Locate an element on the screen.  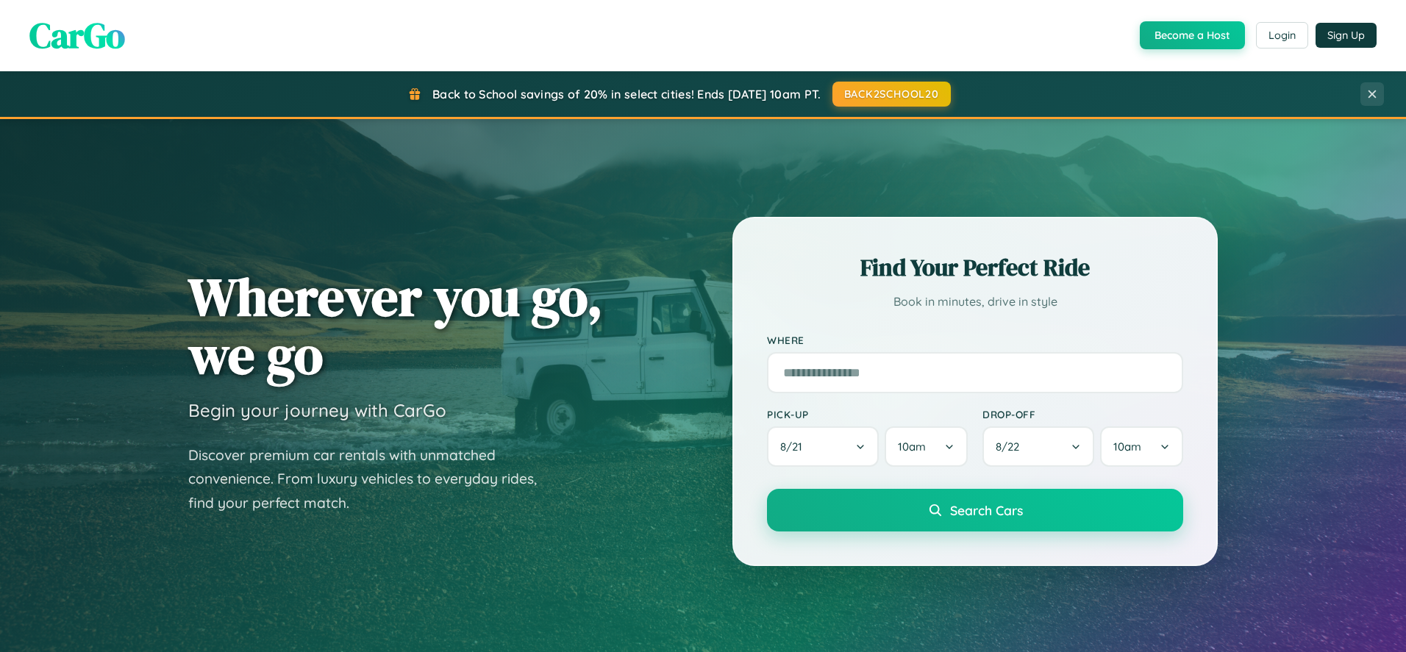
p: Discover premium car rentals with unmatched convenience. From luxury vehicles to everyday rides, ... is located at coordinates (372, 479).